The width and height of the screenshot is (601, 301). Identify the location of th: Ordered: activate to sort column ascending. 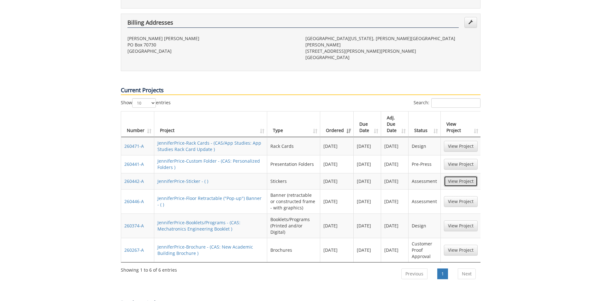
(337, 124).